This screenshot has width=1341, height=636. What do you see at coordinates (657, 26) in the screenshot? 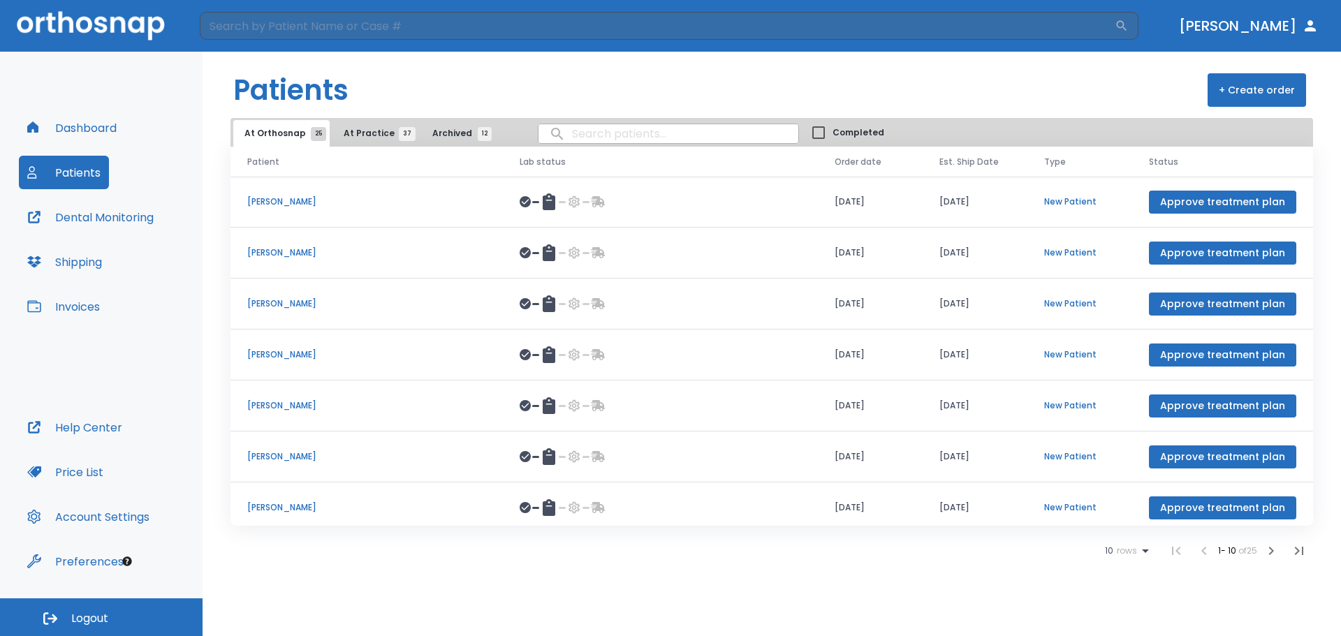
I see `input: Search by Patient Name or Case #` at bounding box center [657, 26].